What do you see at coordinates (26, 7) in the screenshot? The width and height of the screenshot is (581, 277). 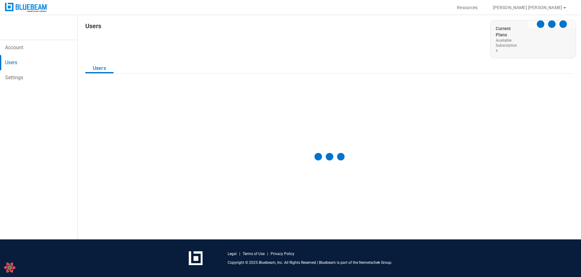 I see `img: Bluebeam, Inc.` at bounding box center [26, 7].